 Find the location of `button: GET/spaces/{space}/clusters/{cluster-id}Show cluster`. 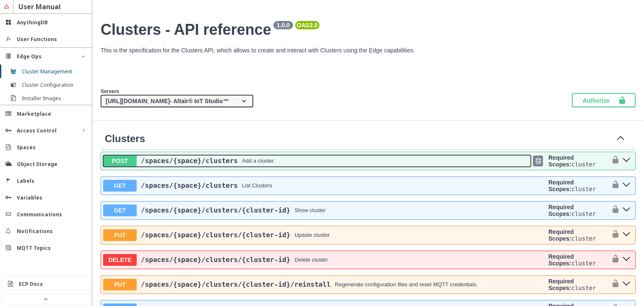

button: GET/spaces/{space}/clusters/{cluster-id}Show cluster is located at coordinates (324, 210).